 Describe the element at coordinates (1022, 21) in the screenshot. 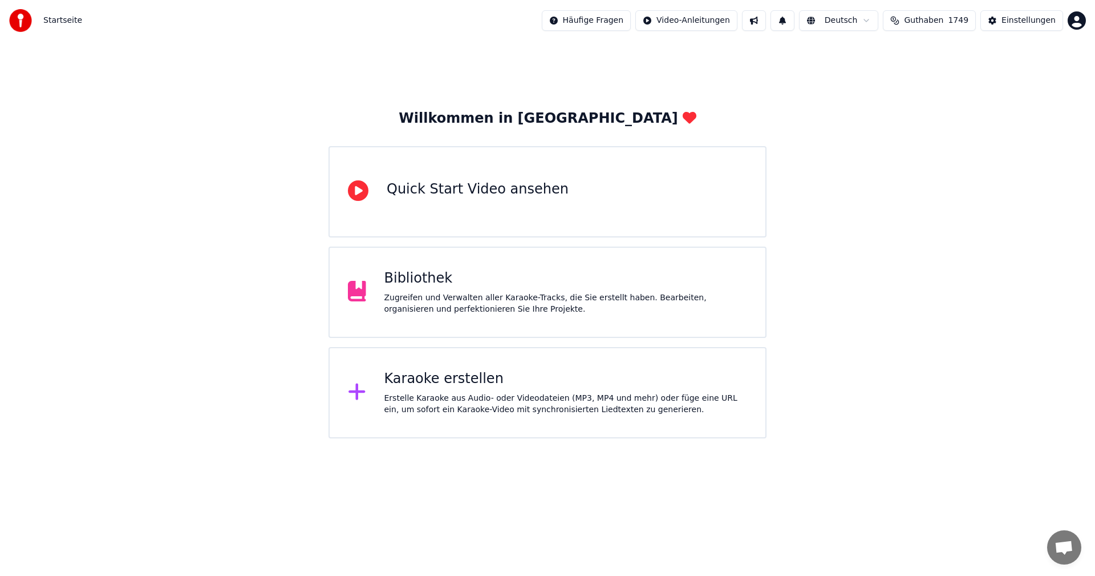

I see `button: Einstellungen` at that location.